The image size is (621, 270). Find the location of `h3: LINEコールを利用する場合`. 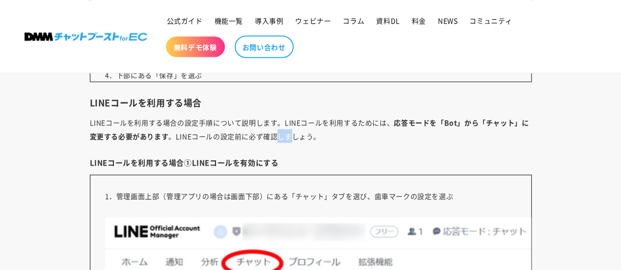

h3: LINEコールを利用する場合 is located at coordinates (311, 102).